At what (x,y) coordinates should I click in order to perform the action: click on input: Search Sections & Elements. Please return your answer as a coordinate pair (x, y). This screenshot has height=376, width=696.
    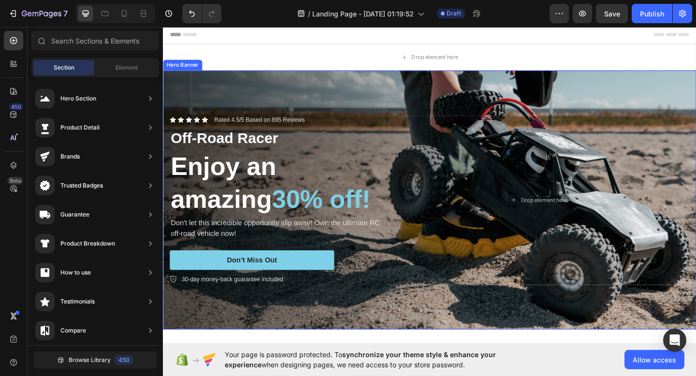
    Looking at the image, I should click on (95, 41).